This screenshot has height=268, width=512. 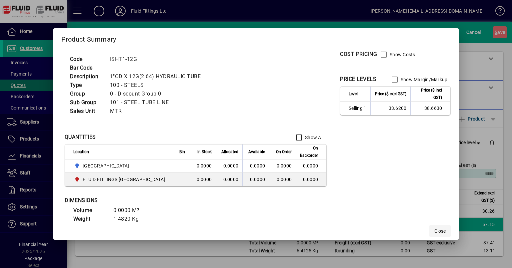 What do you see at coordinates (440, 231) in the screenshot?
I see `span: Close` at bounding box center [440, 231].